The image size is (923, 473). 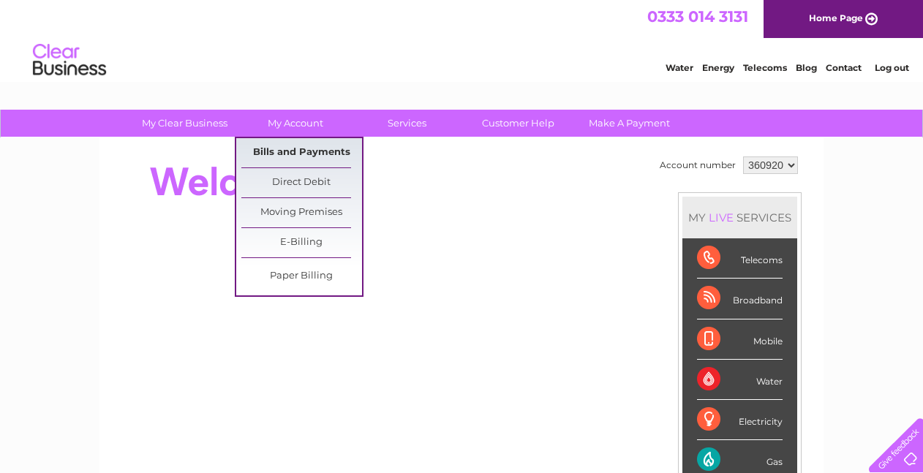 I want to click on div: Electricity, so click(x=739, y=420).